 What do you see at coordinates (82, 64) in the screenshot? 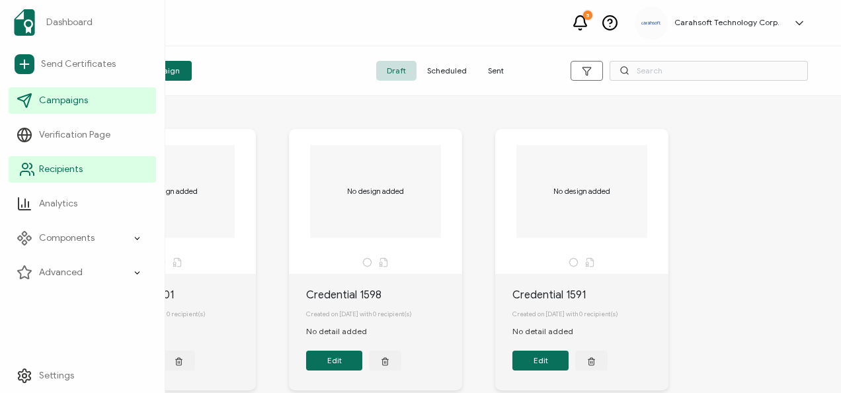
I see `a: Send Certificates` at bounding box center [82, 64].